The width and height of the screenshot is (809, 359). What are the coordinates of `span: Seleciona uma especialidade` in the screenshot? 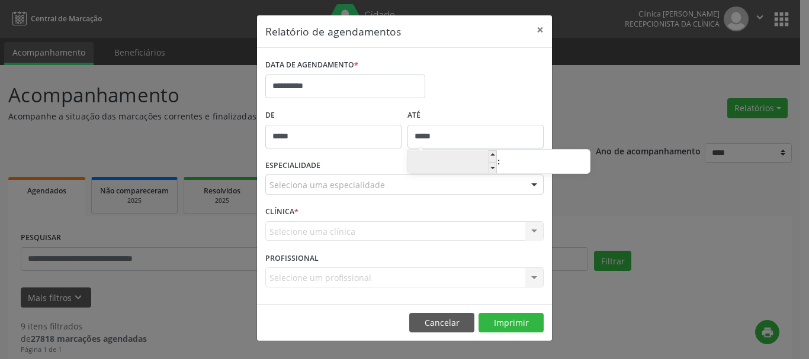 It's located at (327, 185).